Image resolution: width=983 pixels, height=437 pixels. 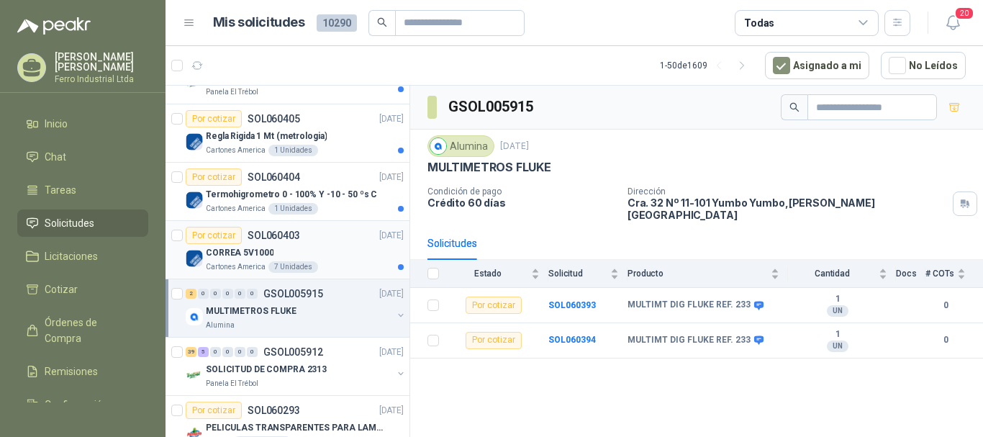 What do you see at coordinates (232, 383) in the screenshot?
I see `p: Panela El Trébol` at bounding box center [232, 383].